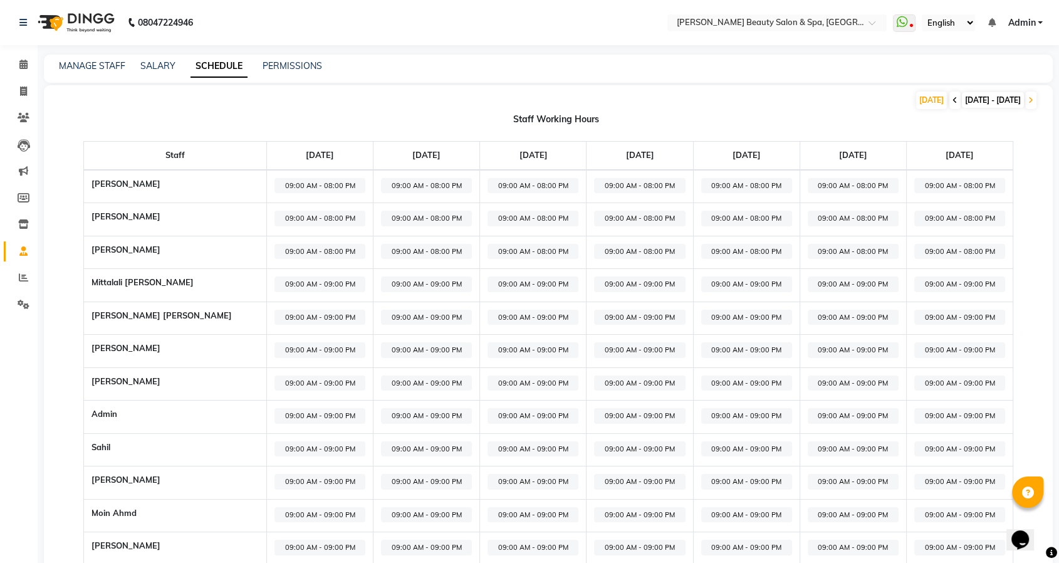  Describe the element at coordinates (165, 23) in the screenshot. I see `b: 08047224946` at that location.